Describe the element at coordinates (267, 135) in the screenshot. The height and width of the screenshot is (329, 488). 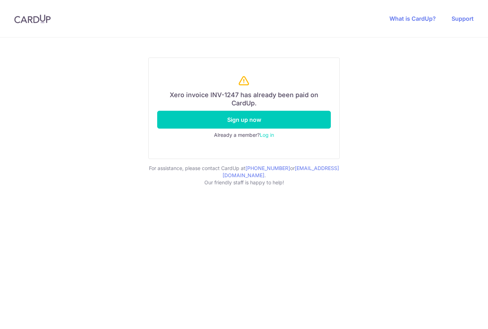
I see `a: Log in` at that location.